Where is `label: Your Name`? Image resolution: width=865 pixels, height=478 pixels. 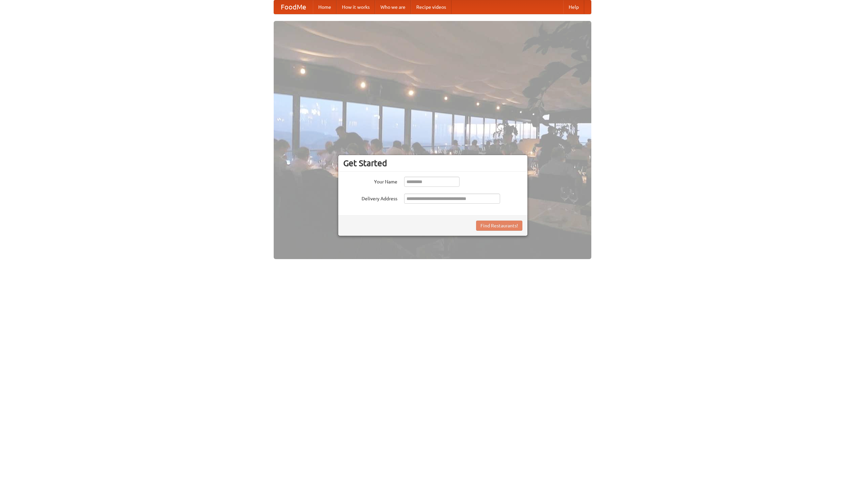
label: Your Name is located at coordinates (371, 181).